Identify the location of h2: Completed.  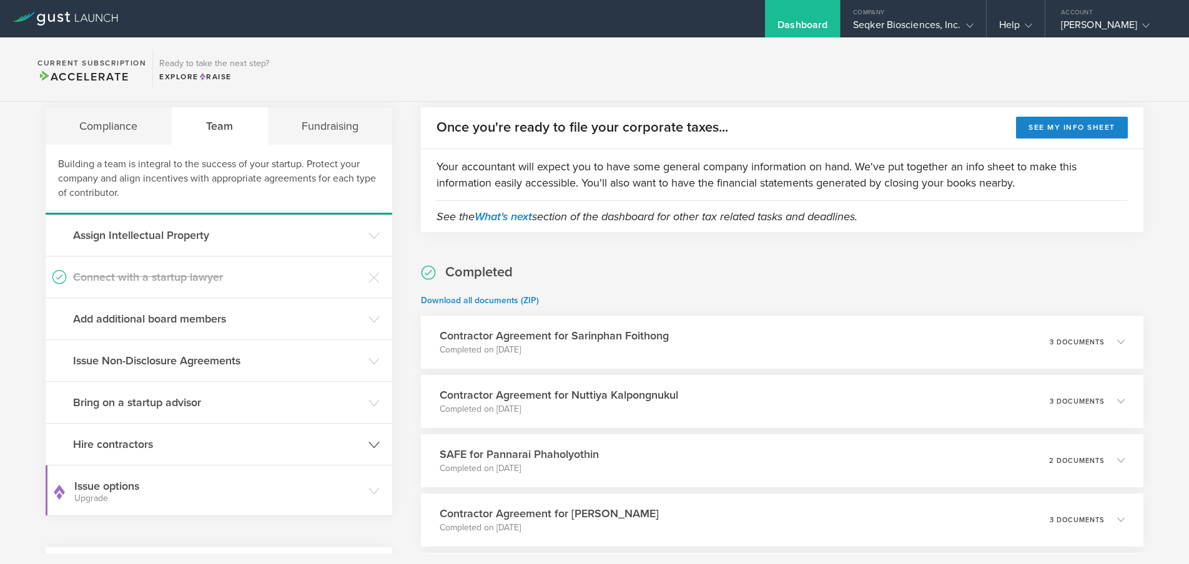
(479, 272).